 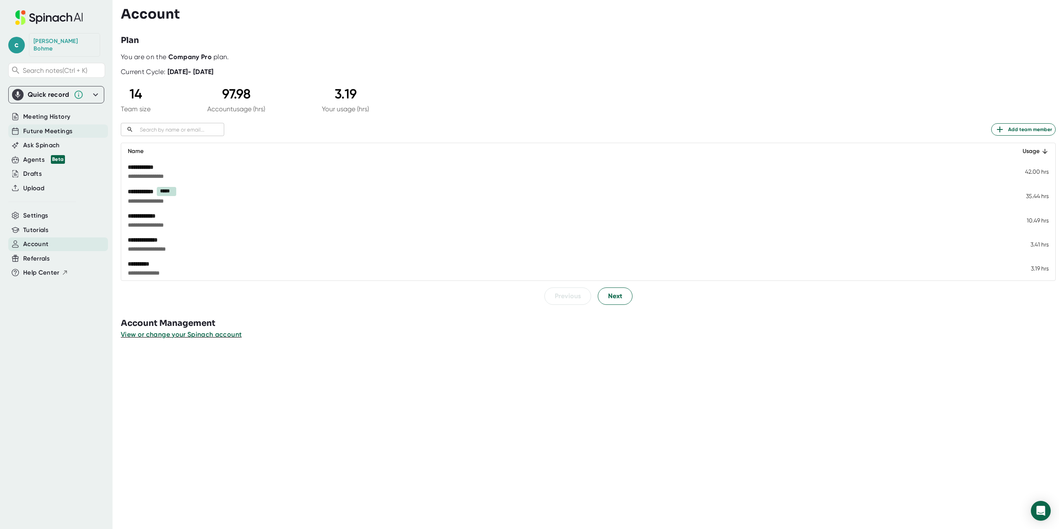 What do you see at coordinates (41, 273) in the screenshot?
I see `span: Help Center` at bounding box center [41, 273].